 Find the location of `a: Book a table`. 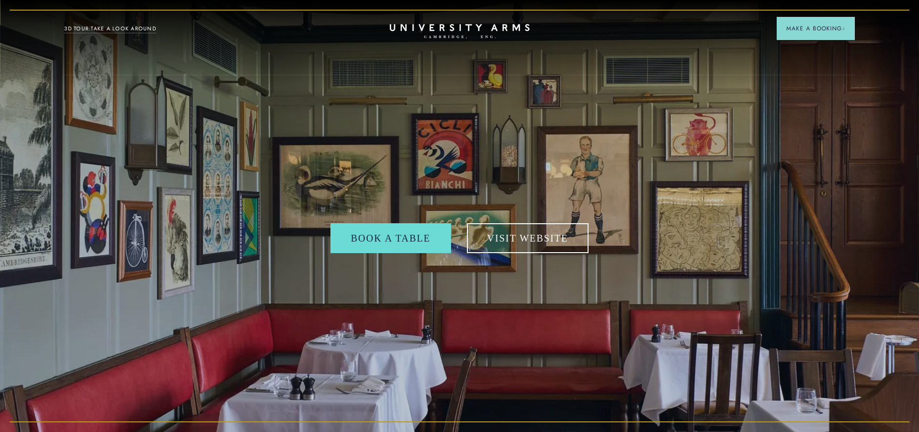

a: Book a table is located at coordinates (390, 238).